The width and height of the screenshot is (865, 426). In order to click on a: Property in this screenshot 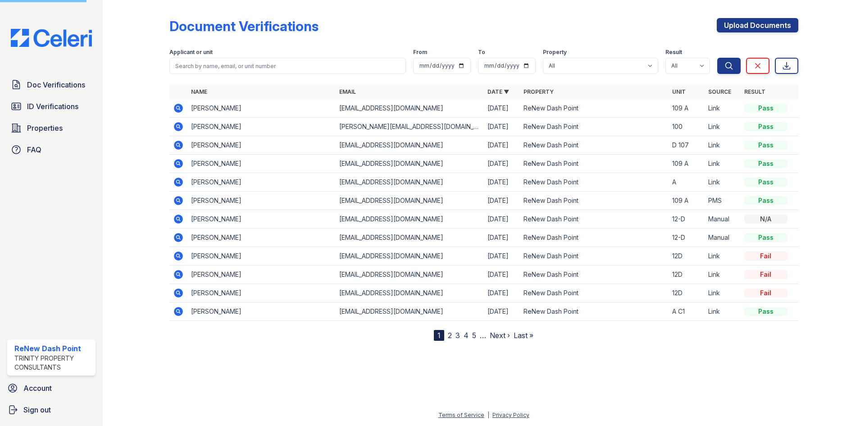, I will do `click(538, 91)`.